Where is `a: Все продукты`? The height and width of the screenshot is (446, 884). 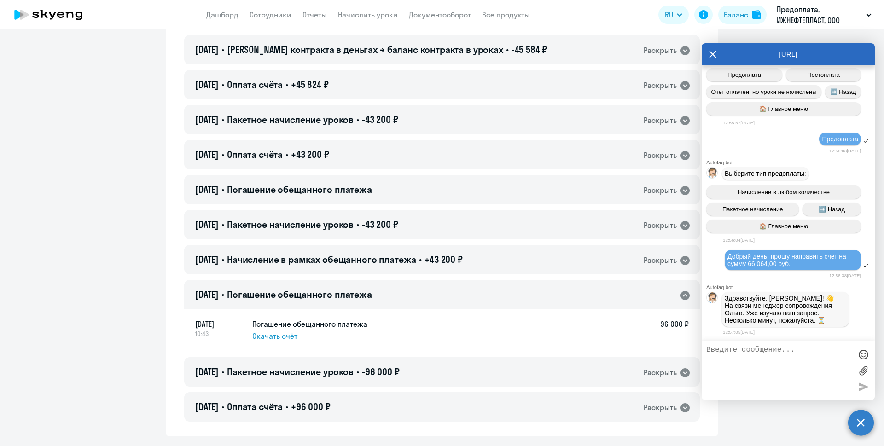
a: Все продукты is located at coordinates (506, 15).